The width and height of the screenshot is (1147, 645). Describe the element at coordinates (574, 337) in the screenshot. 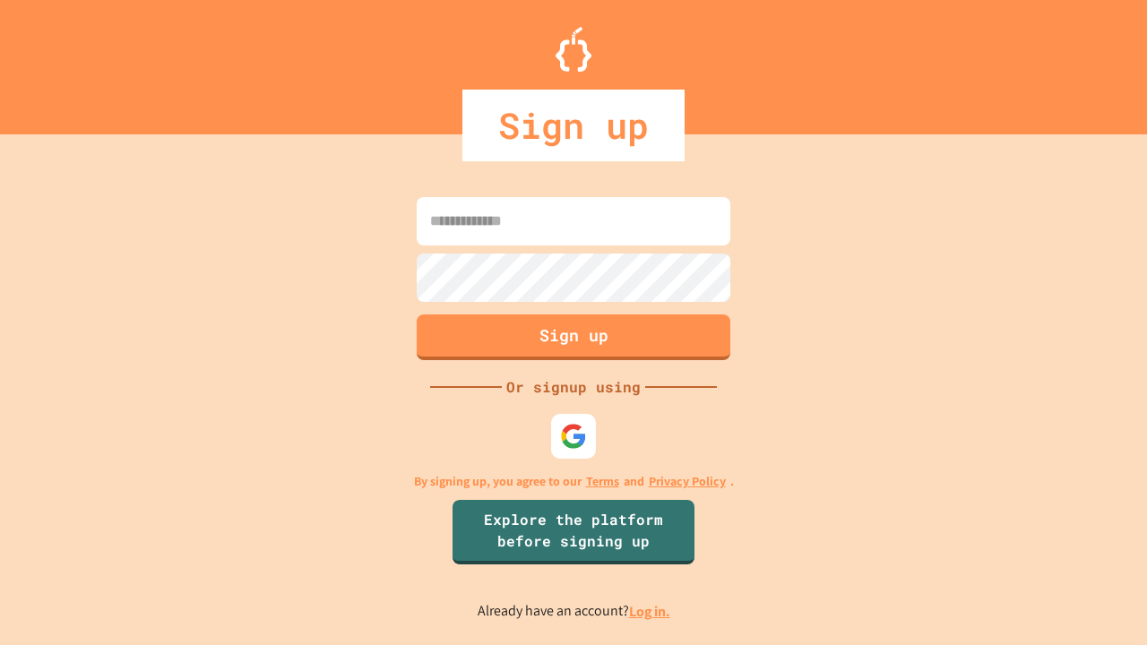

I see `button: Sign up` at that location.